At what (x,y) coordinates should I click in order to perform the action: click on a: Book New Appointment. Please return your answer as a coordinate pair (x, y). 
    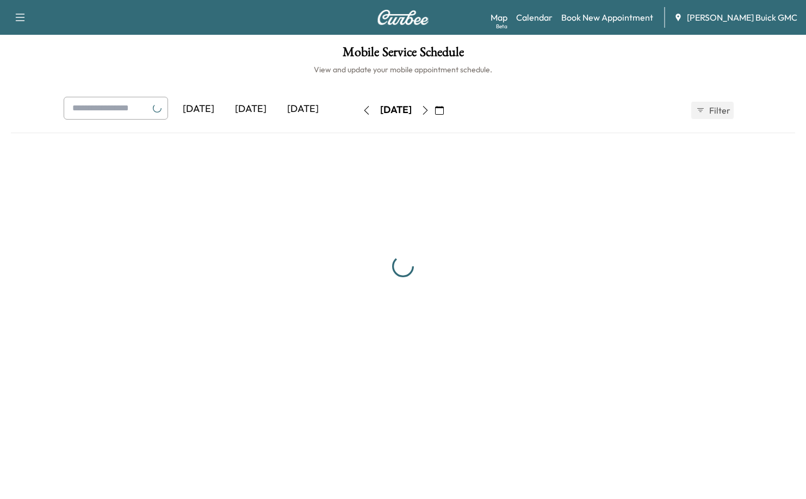
    Looking at the image, I should click on (607, 17).